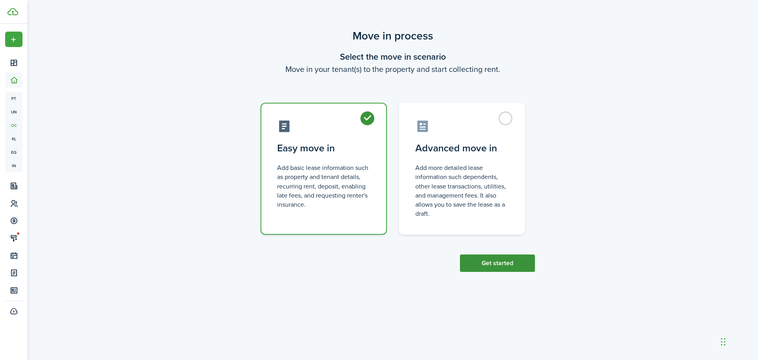 The width and height of the screenshot is (758, 360). I want to click on img: TenantCloud, so click(13, 11).